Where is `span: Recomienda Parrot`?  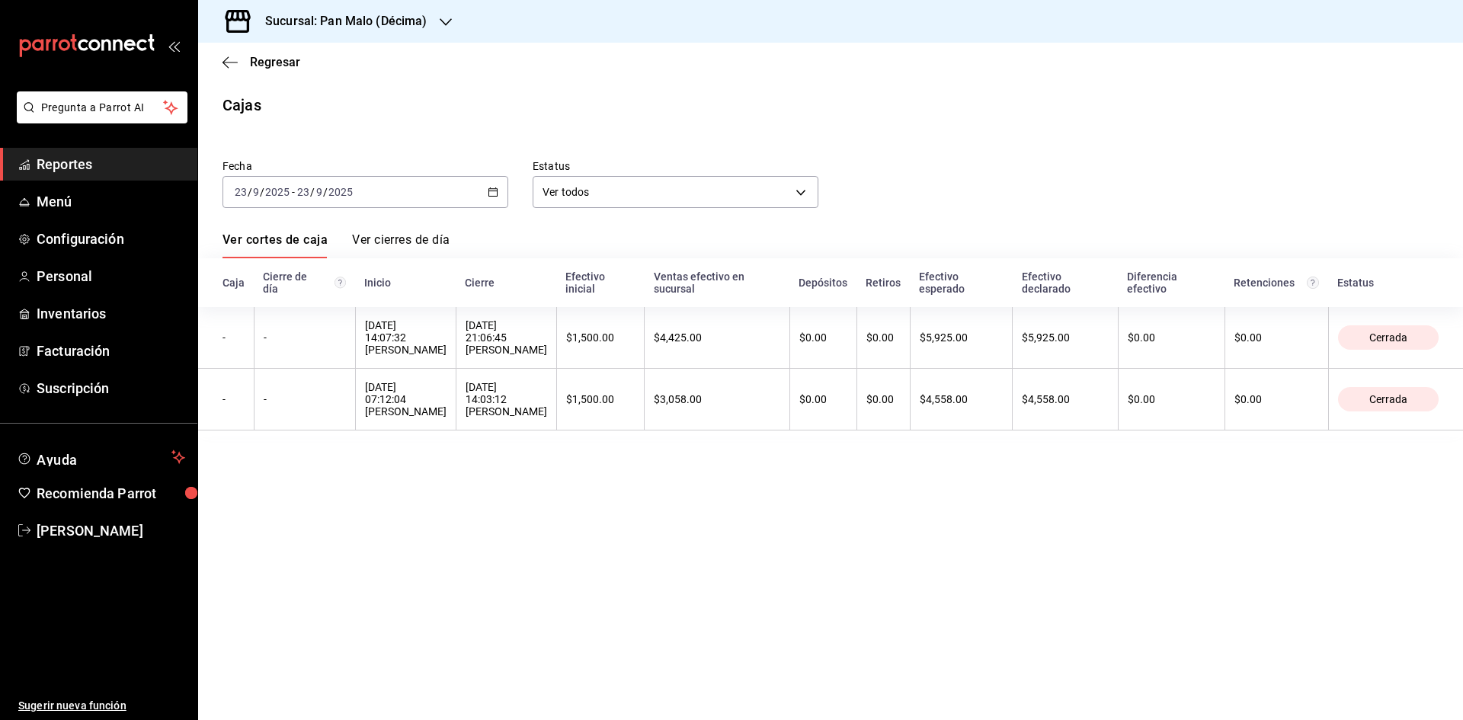 span: Recomienda Parrot is located at coordinates (111, 493).